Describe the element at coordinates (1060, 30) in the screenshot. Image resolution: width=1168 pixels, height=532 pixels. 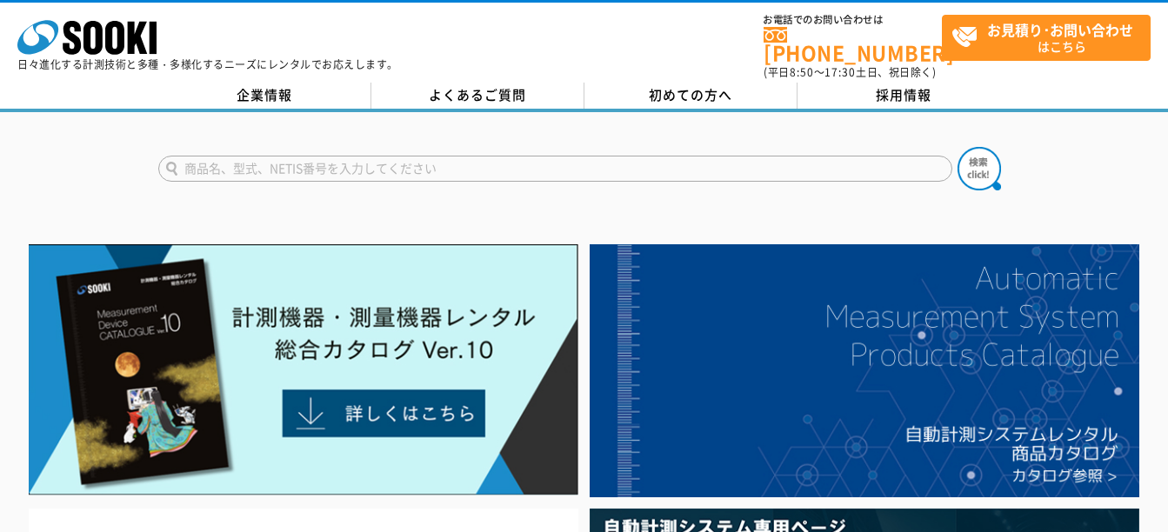
I see `strong: お見積り･お問い合わせ` at that location.